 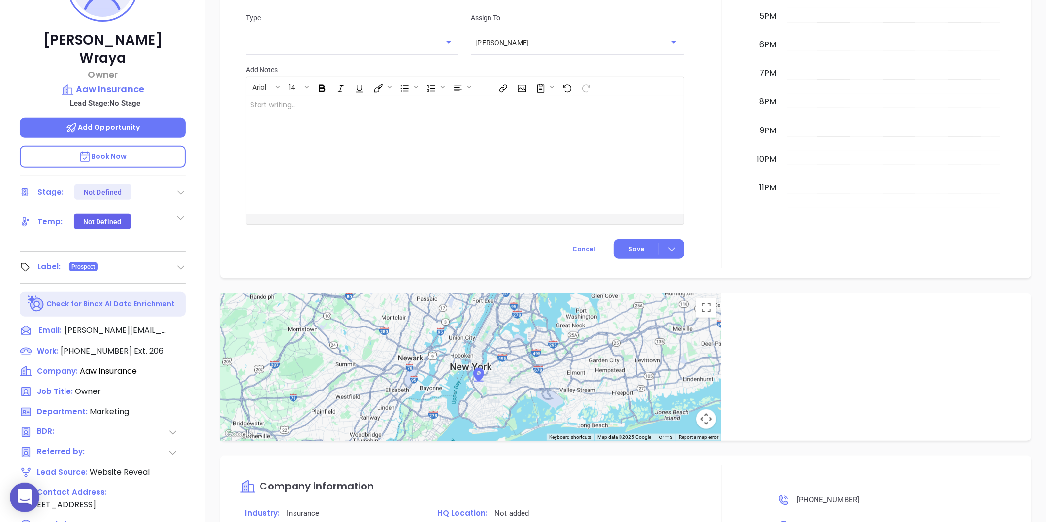 I want to click on span: Save, so click(x=636, y=249).